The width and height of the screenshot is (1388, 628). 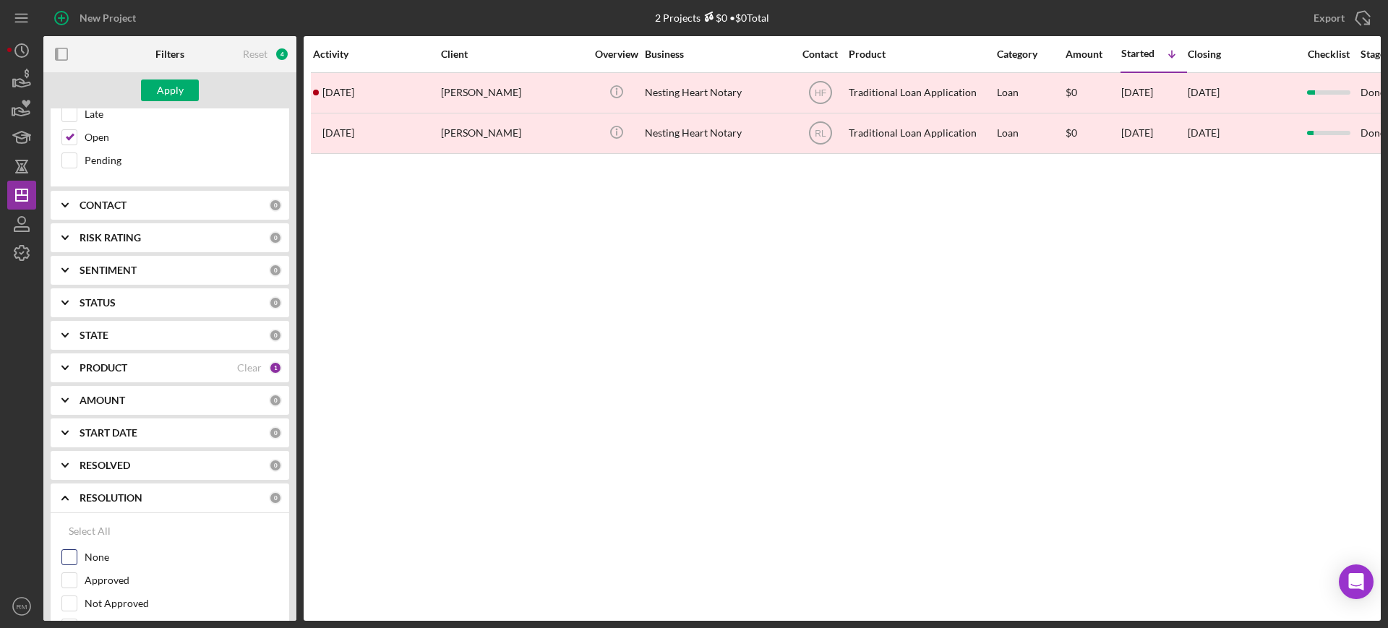 What do you see at coordinates (338, 133) in the screenshot?
I see `time: 2025-06-27 15:16` at bounding box center [338, 133].